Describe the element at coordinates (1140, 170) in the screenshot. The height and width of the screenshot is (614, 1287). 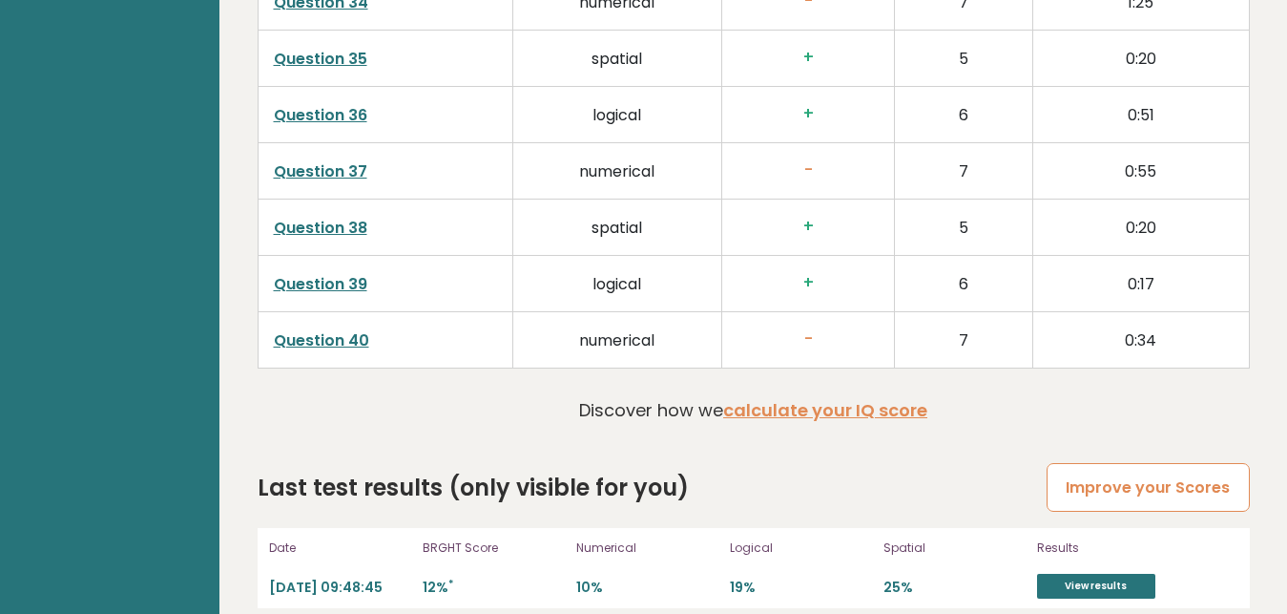
I see `td: 0:55` at that location.